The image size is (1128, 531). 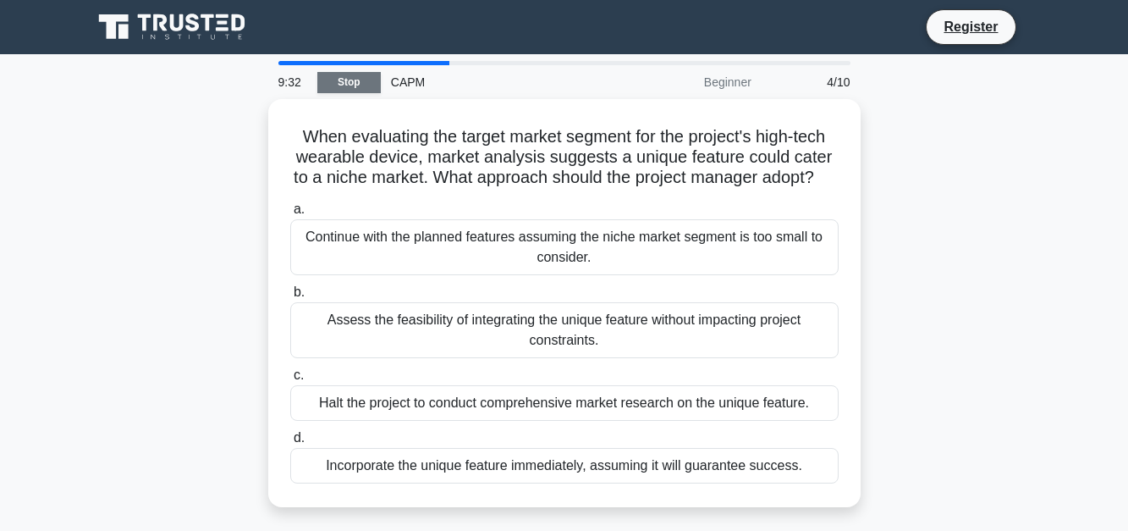 What do you see at coordinates (565, 157) in the screenshot?
I see `h5: When evaluating the target market segment for the project's high-tech wearable device, market ana...` at bounding box center [565, 157].